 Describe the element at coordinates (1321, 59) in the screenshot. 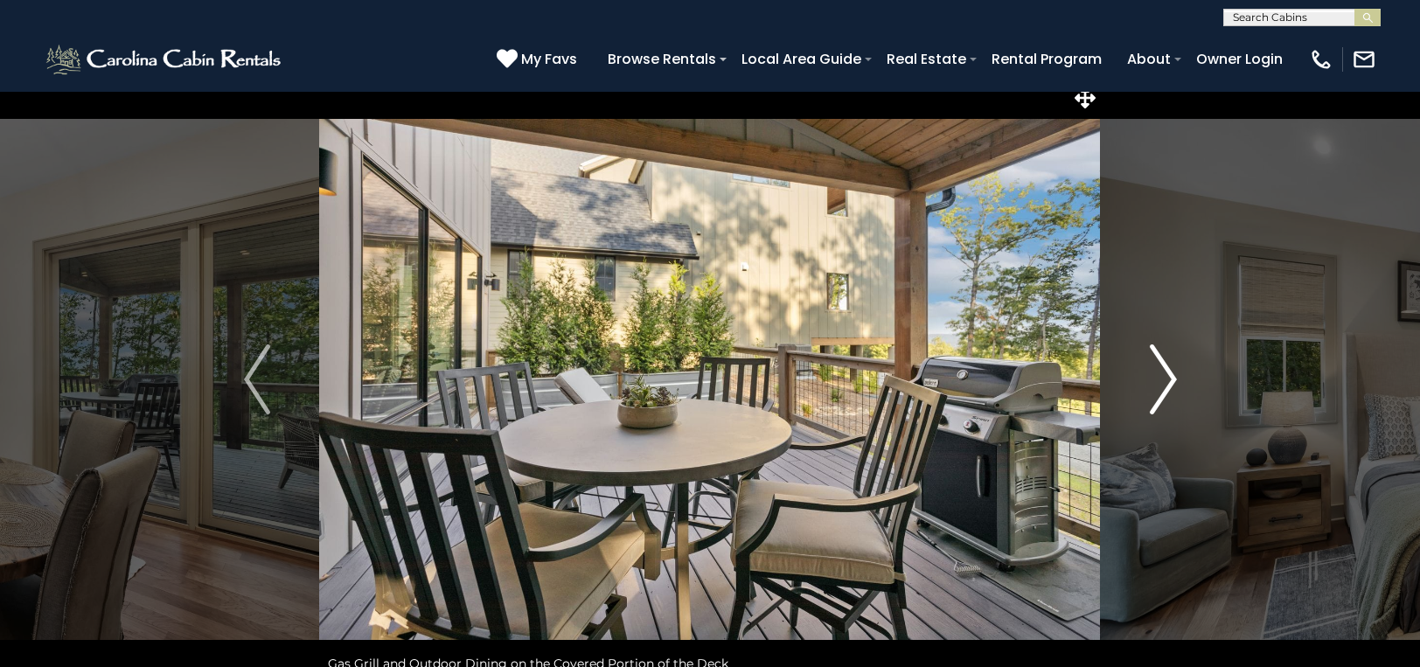

I see `img: phone-regular-white.png` at that location.